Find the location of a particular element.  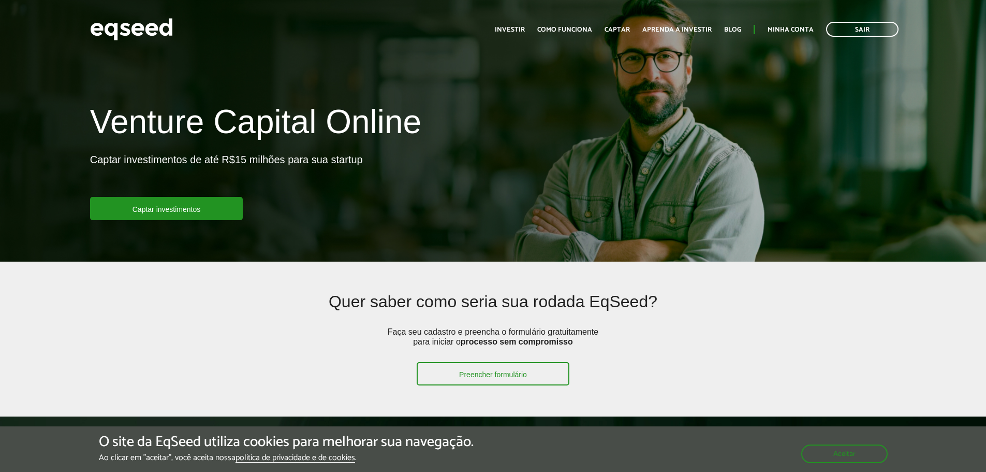

a: Investir is located at coordinates (510, 30).